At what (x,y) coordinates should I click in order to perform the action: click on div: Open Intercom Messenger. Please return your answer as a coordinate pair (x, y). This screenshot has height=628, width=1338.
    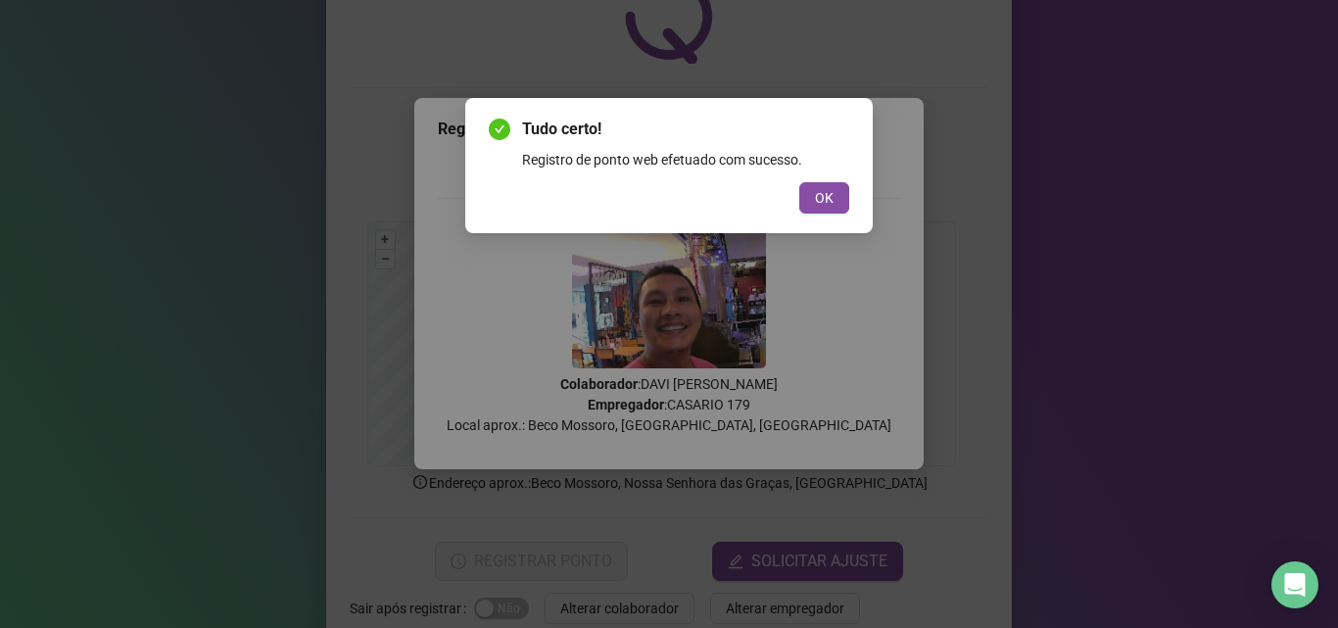
    Looking at the image, I should click on (1295, 585).